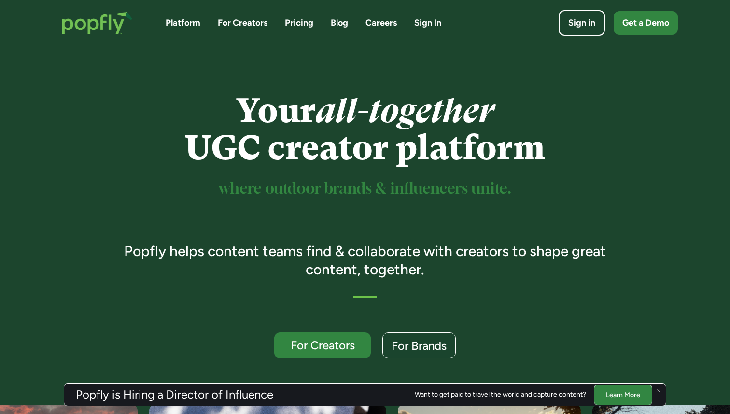  I want to click on a: home, so click(97, 23).